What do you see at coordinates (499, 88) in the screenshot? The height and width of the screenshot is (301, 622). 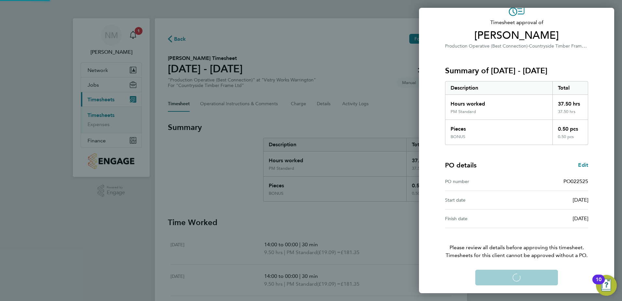 I see `div: Description` at bounding box center [499, 88].